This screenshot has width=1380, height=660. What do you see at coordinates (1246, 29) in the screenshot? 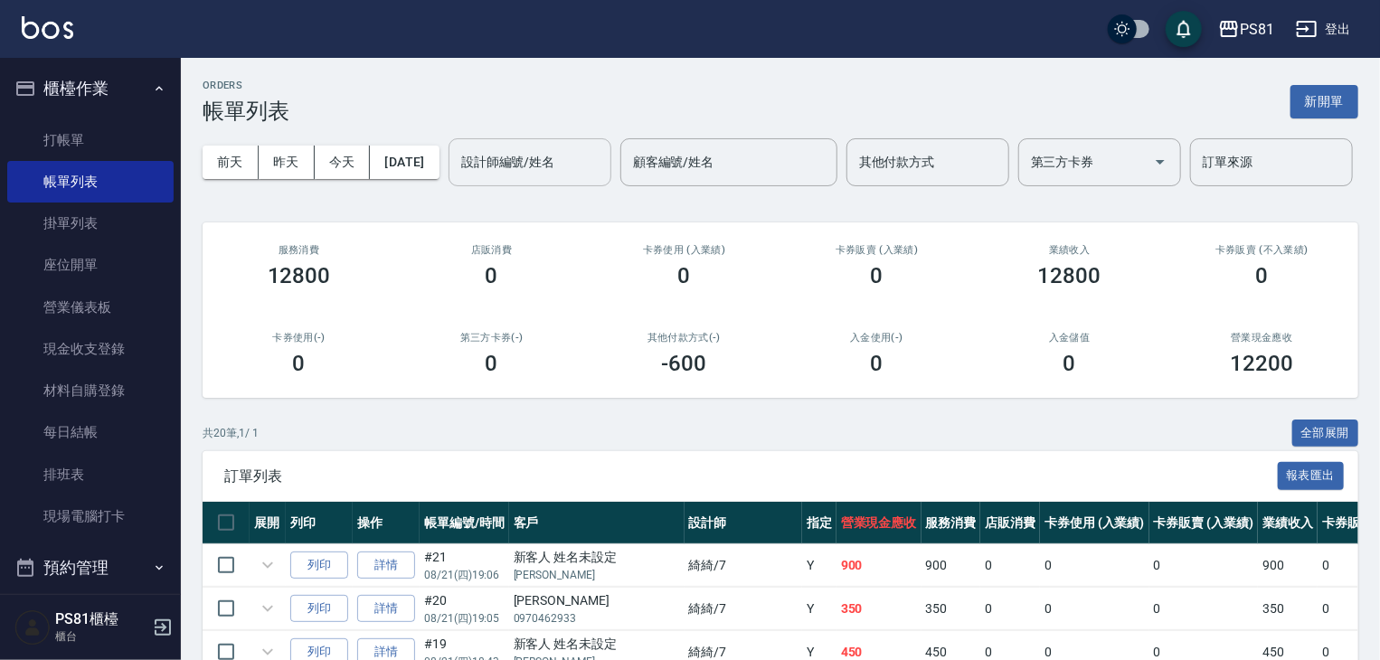
I see `button: PS81` at bounding box center [1246, 29].